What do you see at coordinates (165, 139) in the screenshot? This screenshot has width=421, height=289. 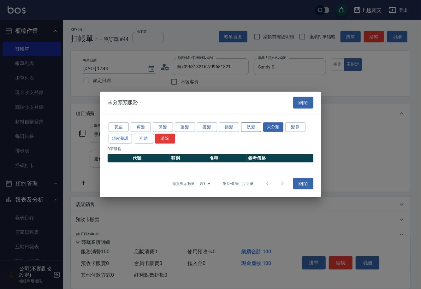 I see `button: 清除` at bounding box center [165, 139].